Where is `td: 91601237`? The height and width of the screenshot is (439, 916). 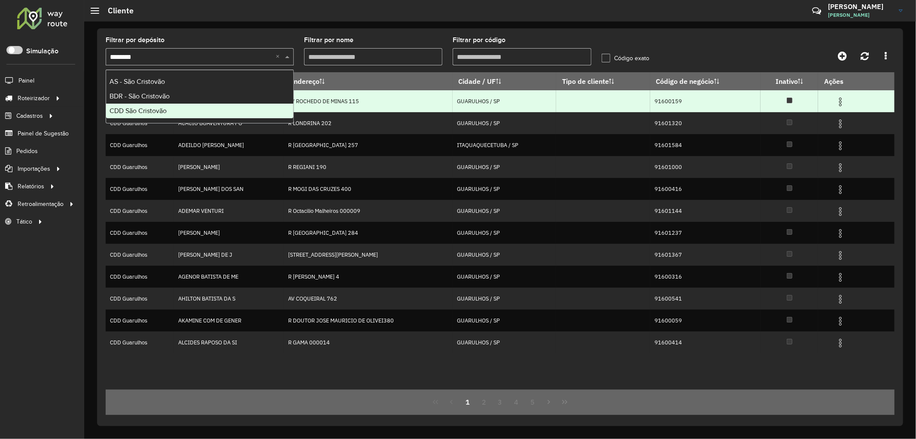
td: 91601237 is located at coordinates (705, 232).